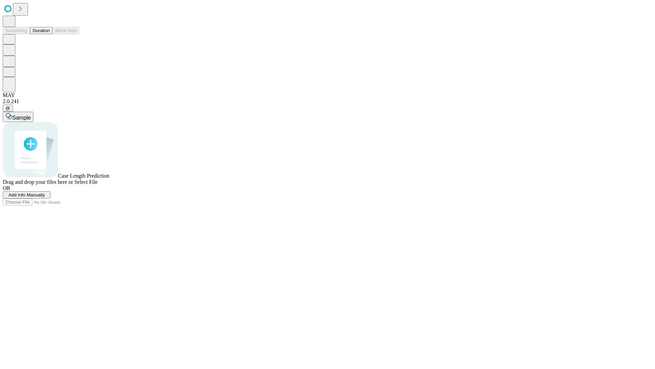 The height and width of the screenshot is (369, 655). I want to click on button: Duration, so click(41, 30).